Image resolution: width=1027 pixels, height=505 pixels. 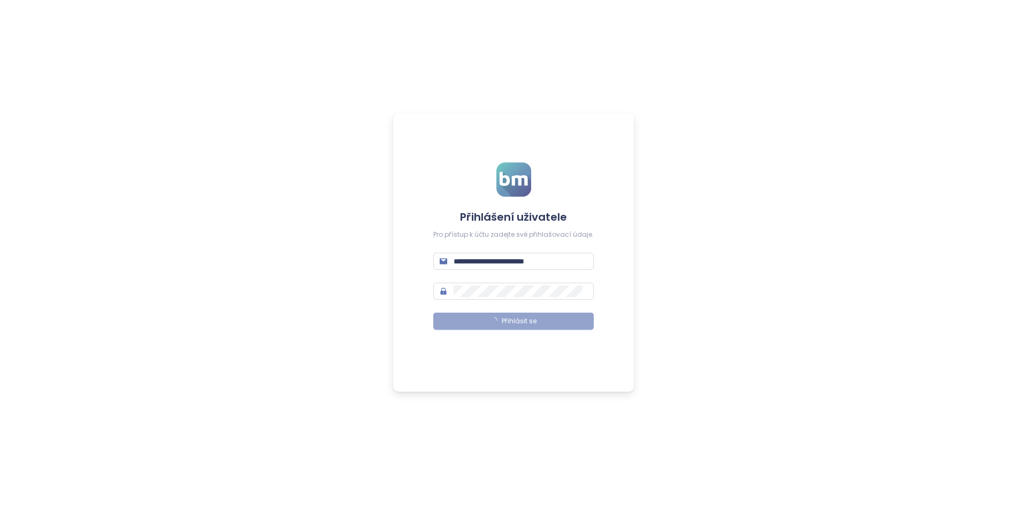 What do you see at coordinates (443, 291) in the screenshot?
I see `span: lock` at bounding box center [443, 291].